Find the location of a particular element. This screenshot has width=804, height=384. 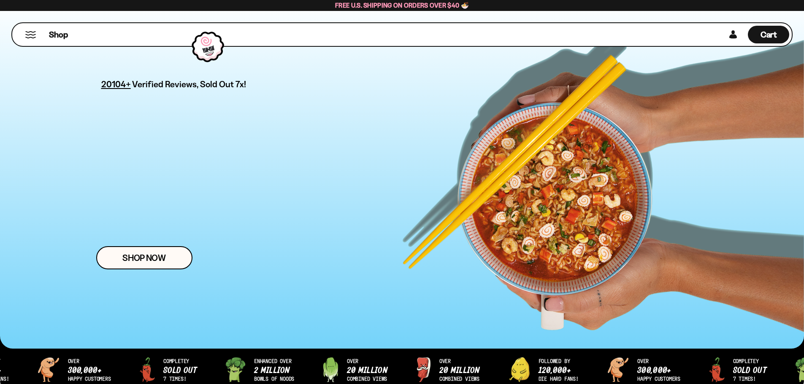

a: Cart is located at coordinates (768, 35).